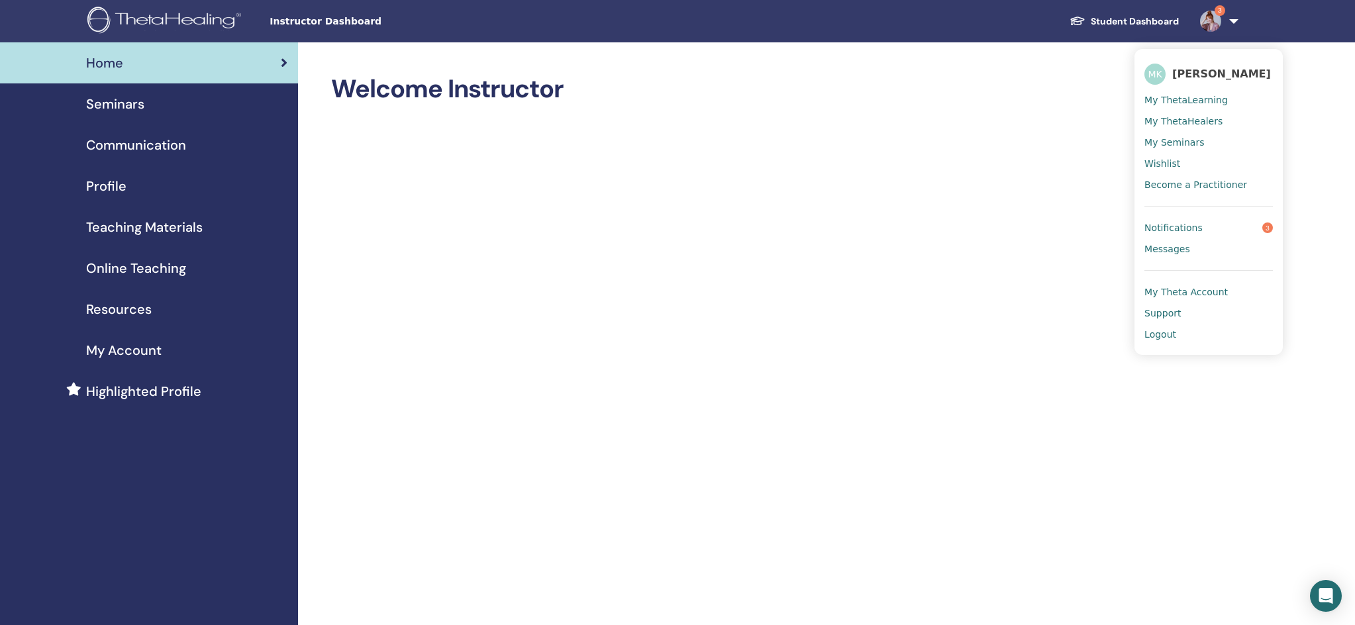 This screenshot has height=625, width=1355. I want to click on a: My Seminars, so click(1208, 142).